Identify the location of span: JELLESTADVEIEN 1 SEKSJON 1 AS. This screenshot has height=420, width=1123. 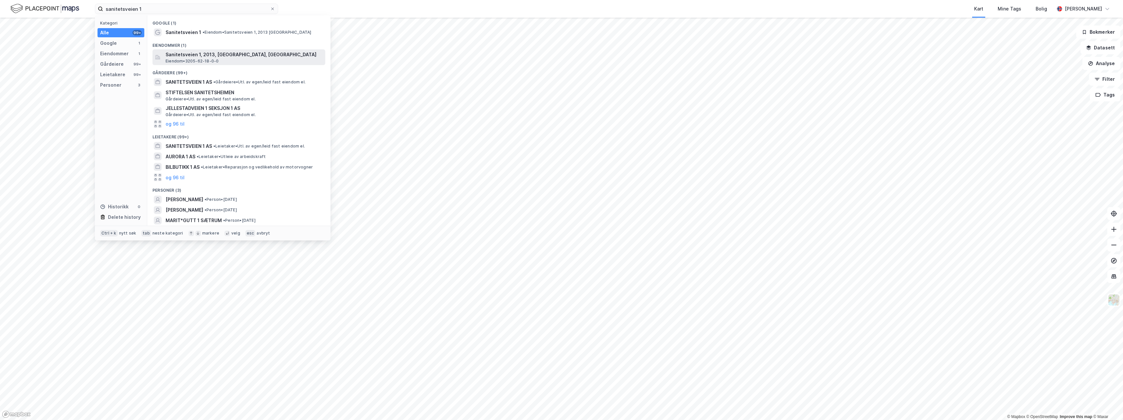
(244, 108).